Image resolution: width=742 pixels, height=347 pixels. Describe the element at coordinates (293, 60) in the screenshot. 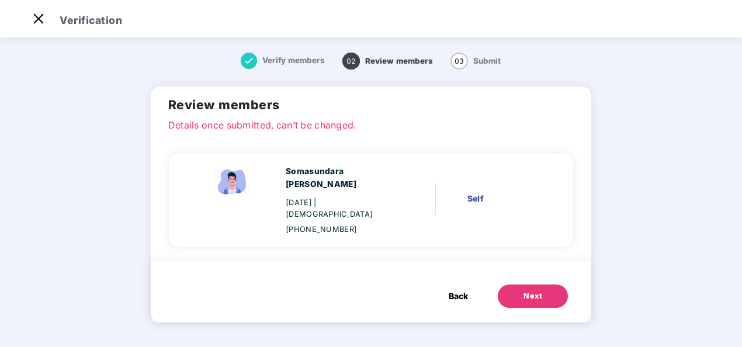

I see `span: Verify members` at that location.